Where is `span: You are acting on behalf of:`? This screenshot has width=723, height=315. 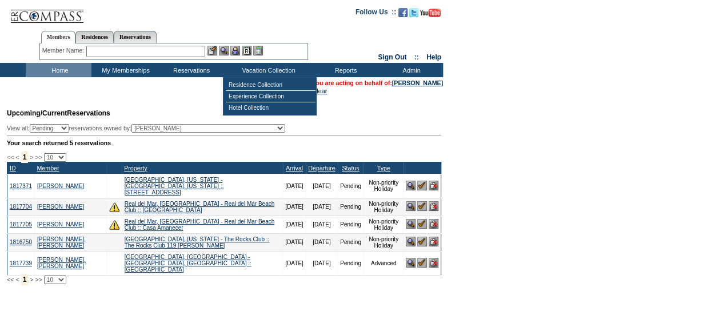 span: You are acting on behalf of: is located at coordinates (377, 83).